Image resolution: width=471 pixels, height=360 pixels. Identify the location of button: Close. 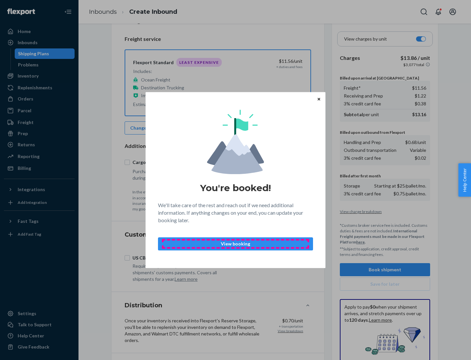
(319, 99).